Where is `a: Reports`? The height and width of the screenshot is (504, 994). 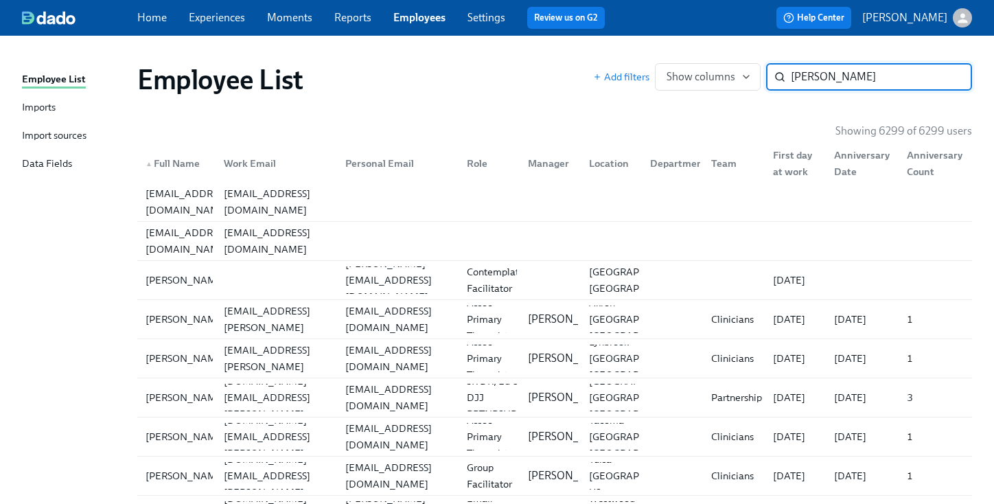 a: Reports is located at coordinates (353, 17).